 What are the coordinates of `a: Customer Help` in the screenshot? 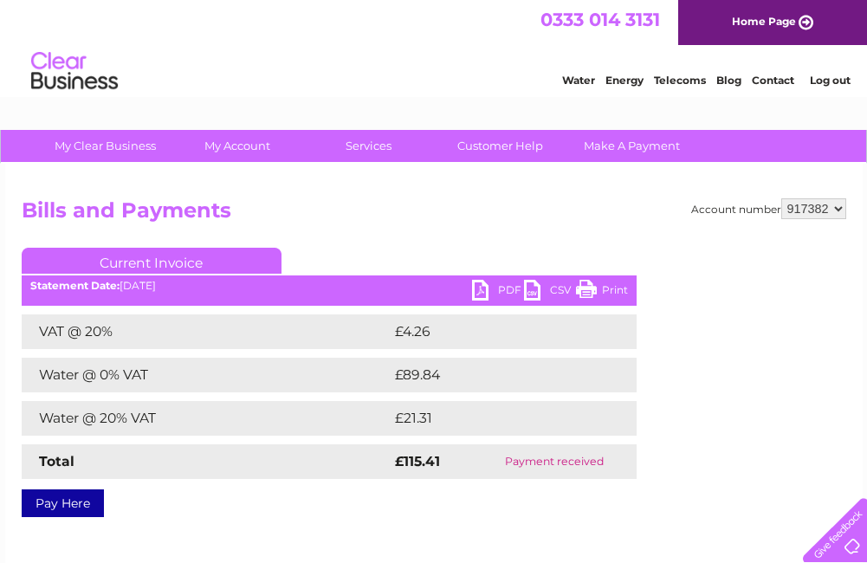 It's located at (500, 146).